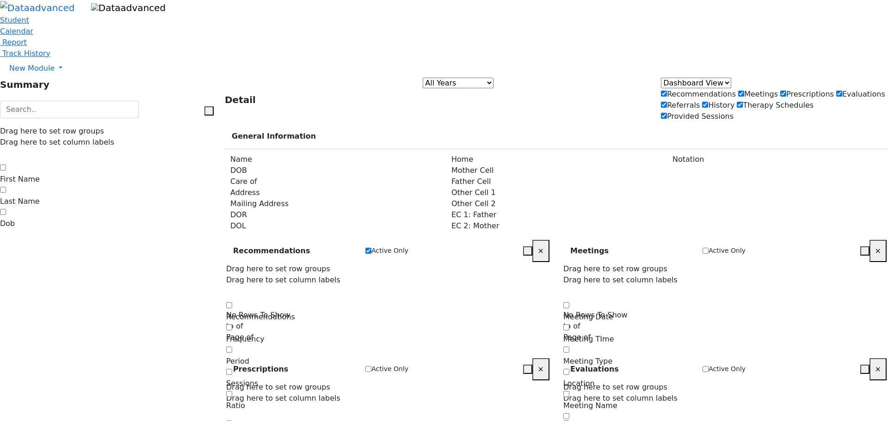 This screenshot has width=888, height=421. I want to click on input: Meetings, so click(741, 93).